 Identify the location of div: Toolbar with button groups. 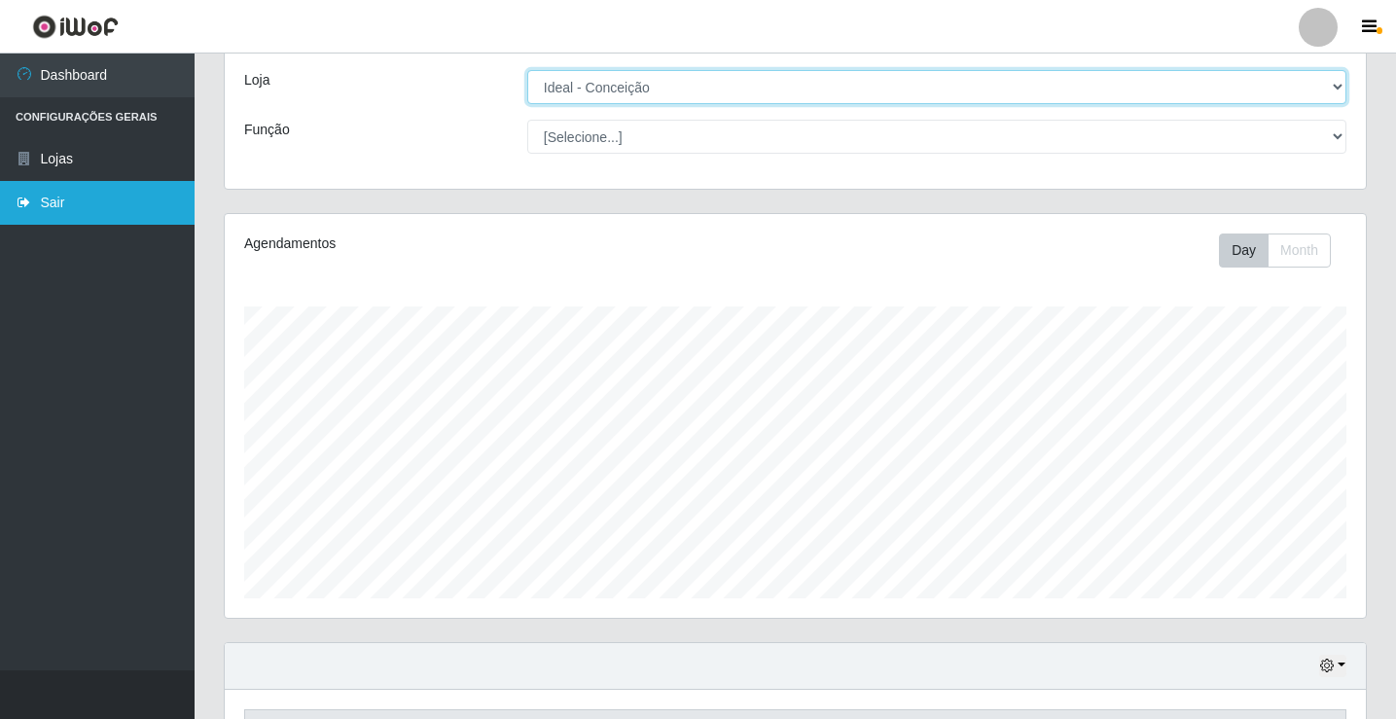
(1282, 250).